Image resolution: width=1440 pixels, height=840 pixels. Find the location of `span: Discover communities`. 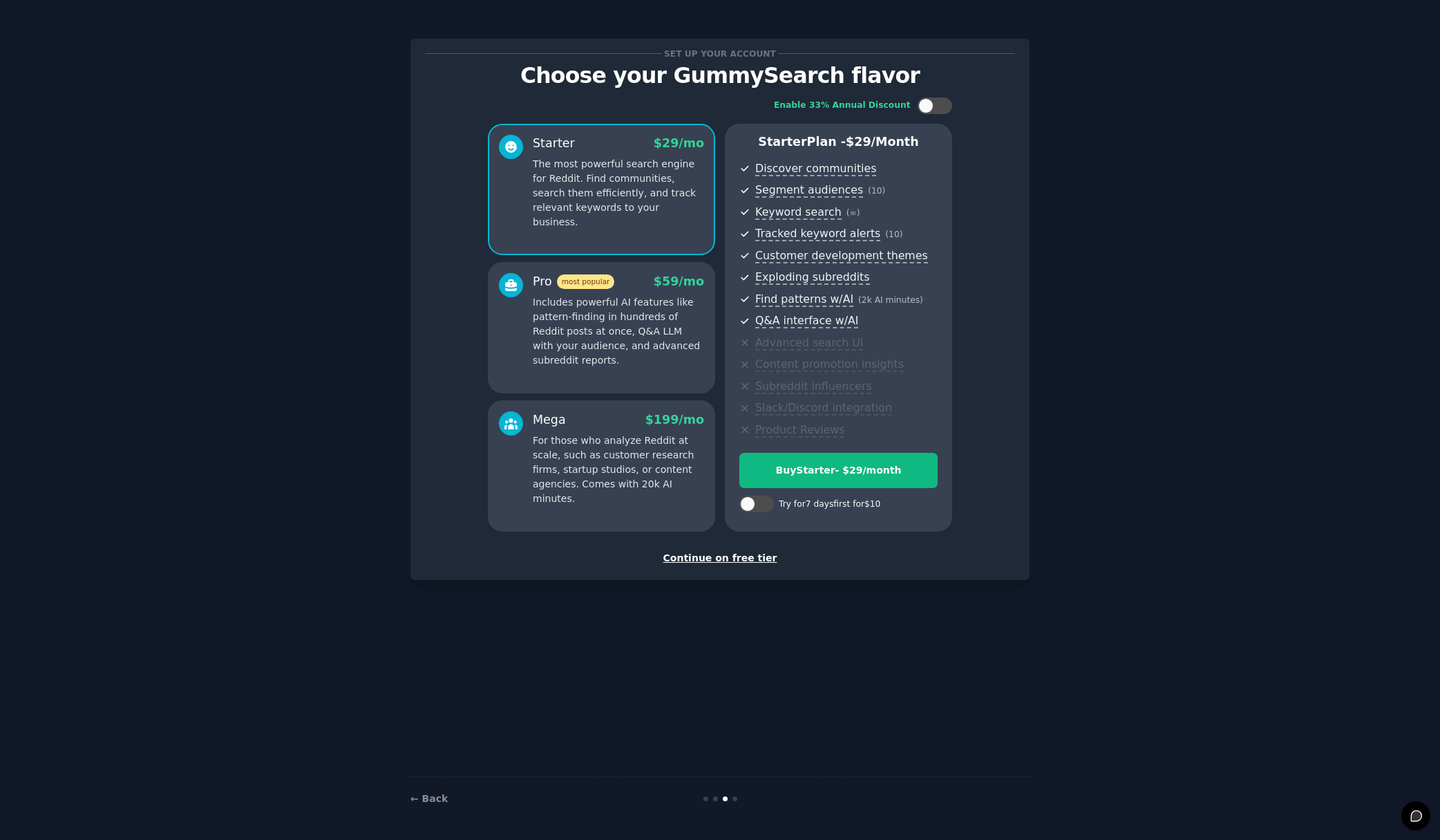

span: Discover communities is located at coordinates (815, 168).